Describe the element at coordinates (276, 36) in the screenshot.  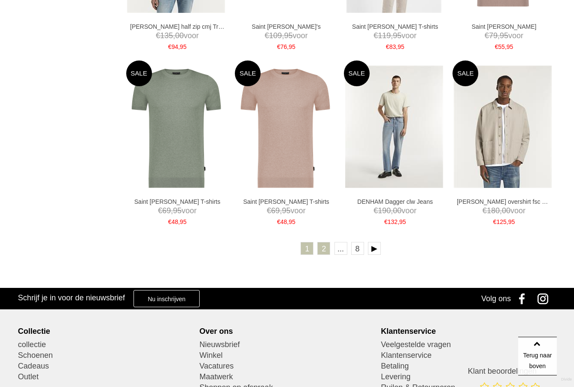
I see `span: 109` at that location.